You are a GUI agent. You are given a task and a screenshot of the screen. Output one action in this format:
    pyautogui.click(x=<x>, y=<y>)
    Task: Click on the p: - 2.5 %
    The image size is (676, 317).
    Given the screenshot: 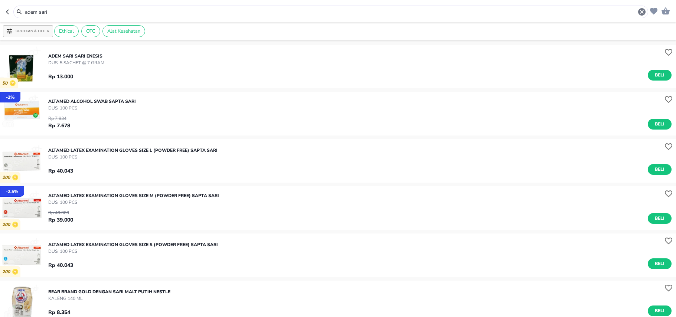 What is the action you would take?
    pyautogui.click(x=12, y=192)
    